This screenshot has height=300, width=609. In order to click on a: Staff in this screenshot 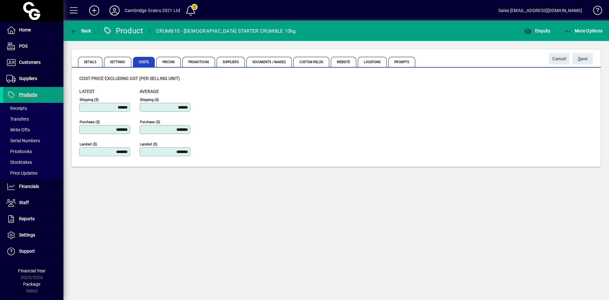, I will do `click(33, 203)`.